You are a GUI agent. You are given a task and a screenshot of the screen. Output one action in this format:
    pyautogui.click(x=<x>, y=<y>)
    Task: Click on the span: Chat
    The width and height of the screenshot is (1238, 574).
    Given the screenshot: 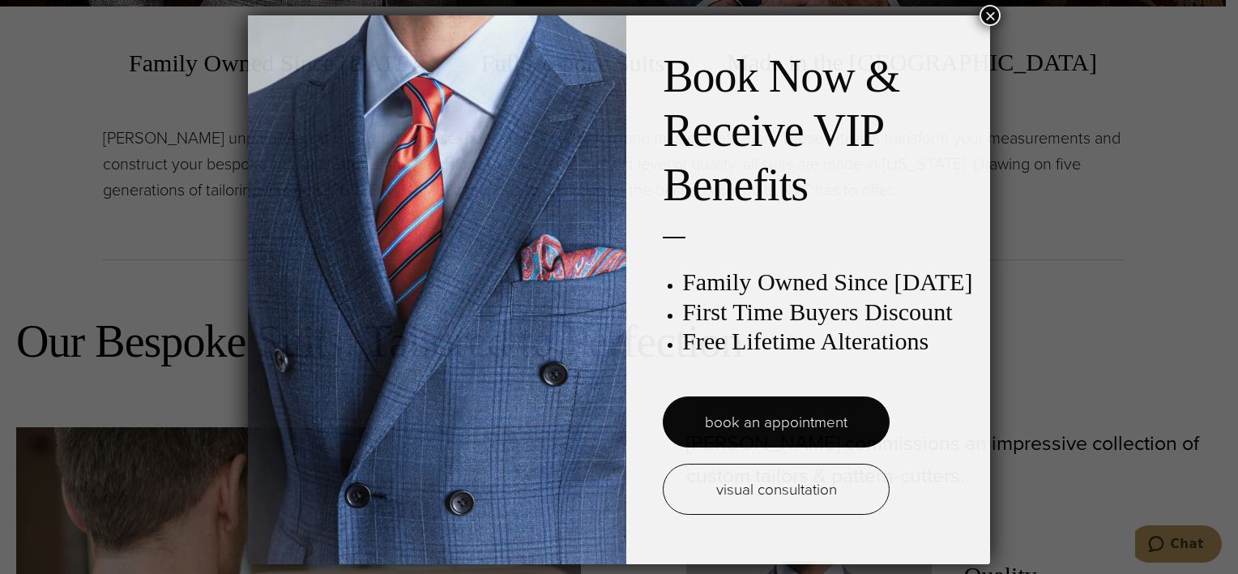 What is the action you would take?
    pyautogui.click(x=52, y=19)
    